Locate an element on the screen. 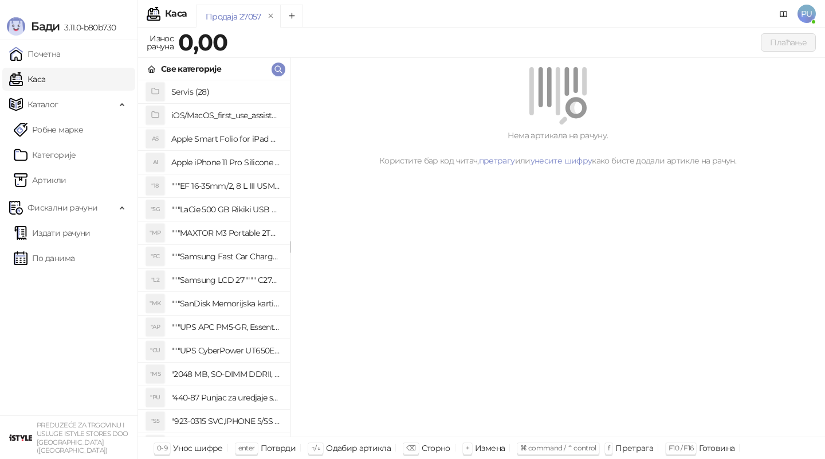  div: "S5 is located at coordinates (155, 421).